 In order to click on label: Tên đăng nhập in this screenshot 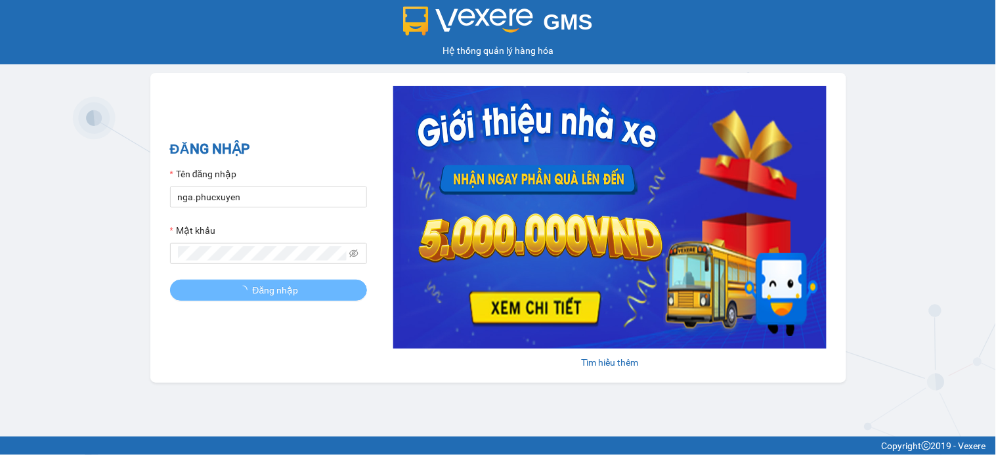, I will do `click(203, 174)`.